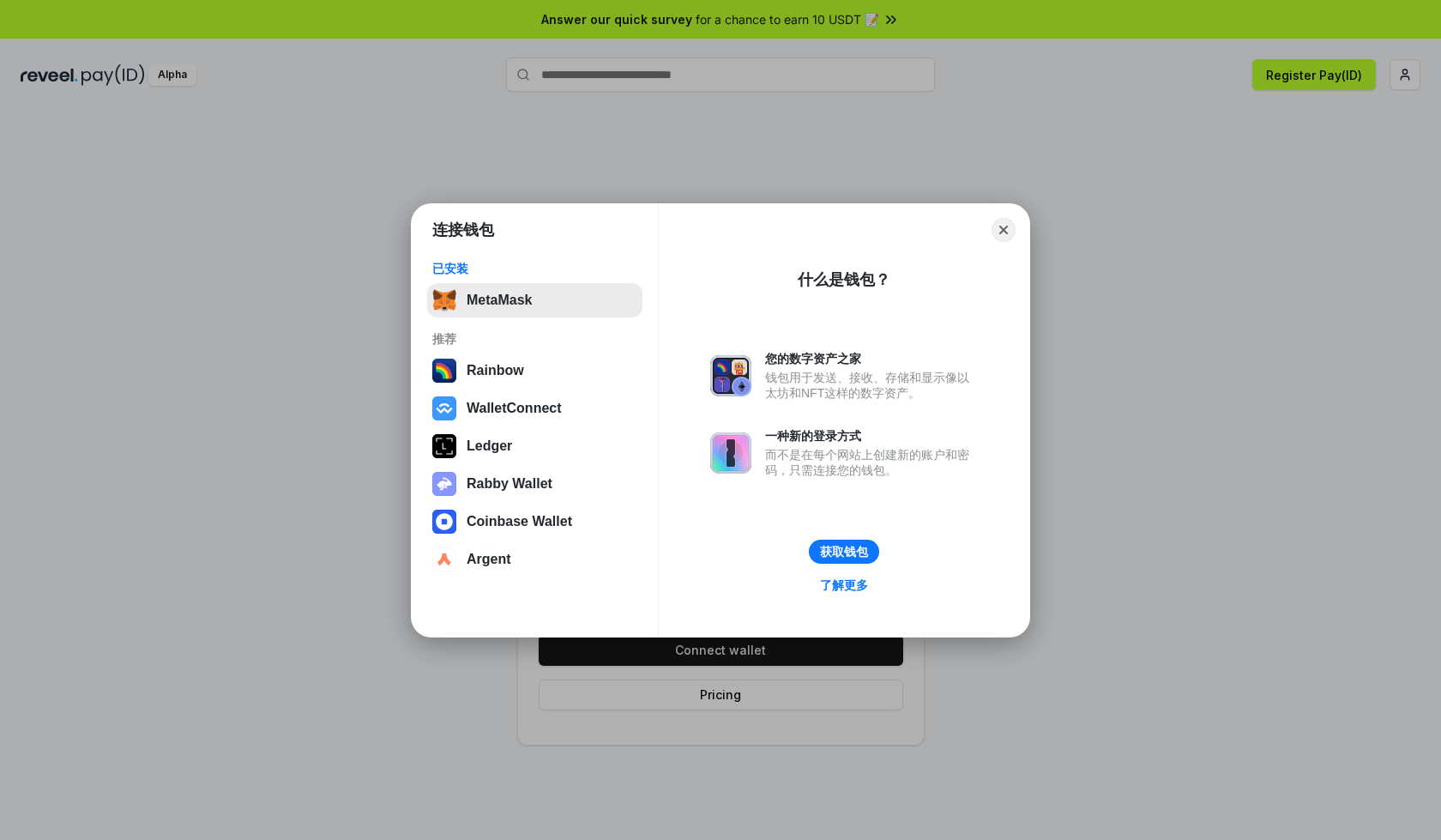  Describe the element at coordinates (444, 370) in the screenshot. I see `img: svg+xml,%3Csvg%20width%3D%22120%22%20height%3D%22120%22%20viewBox%3D%220%200%20120%20120%22%20fil...` at that location.